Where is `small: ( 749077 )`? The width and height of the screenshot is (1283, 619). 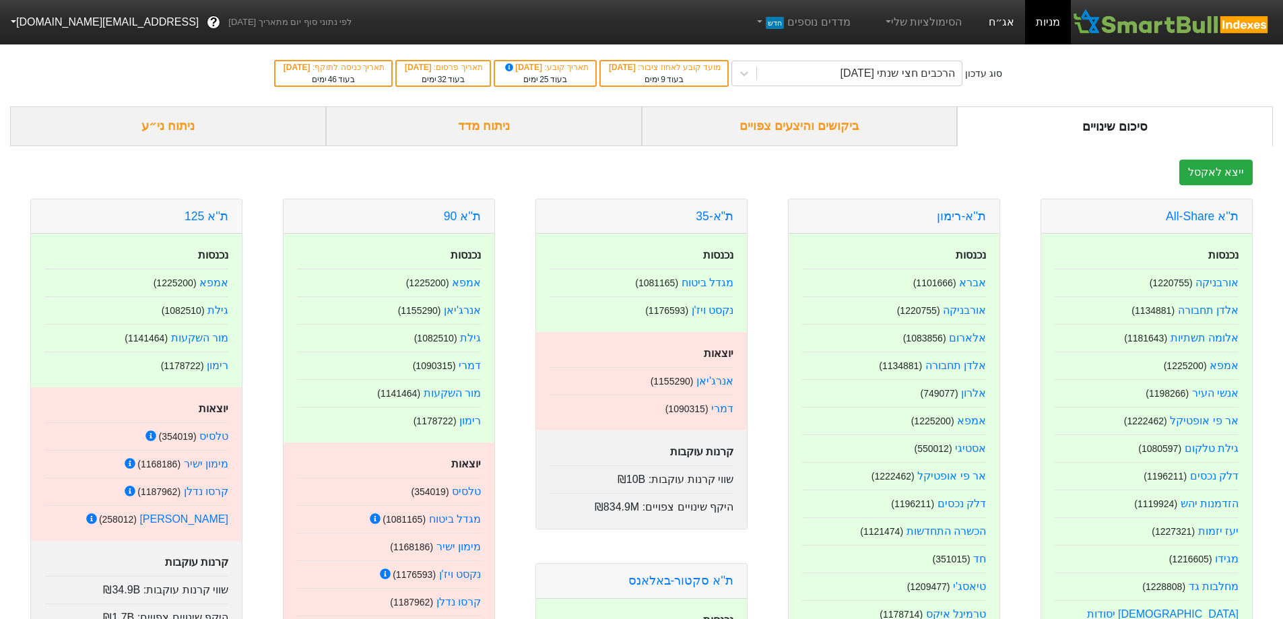 small: ( 749077 ) is located at coordinates (939, 393).